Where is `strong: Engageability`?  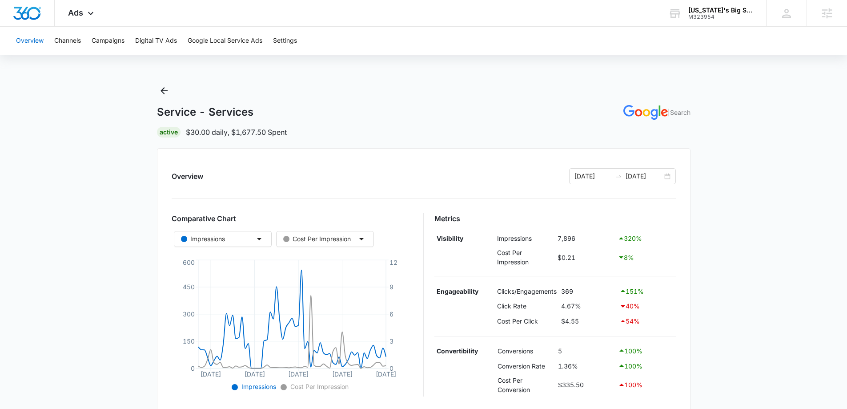
strong: Engageability is located at coordinates (458, 291).